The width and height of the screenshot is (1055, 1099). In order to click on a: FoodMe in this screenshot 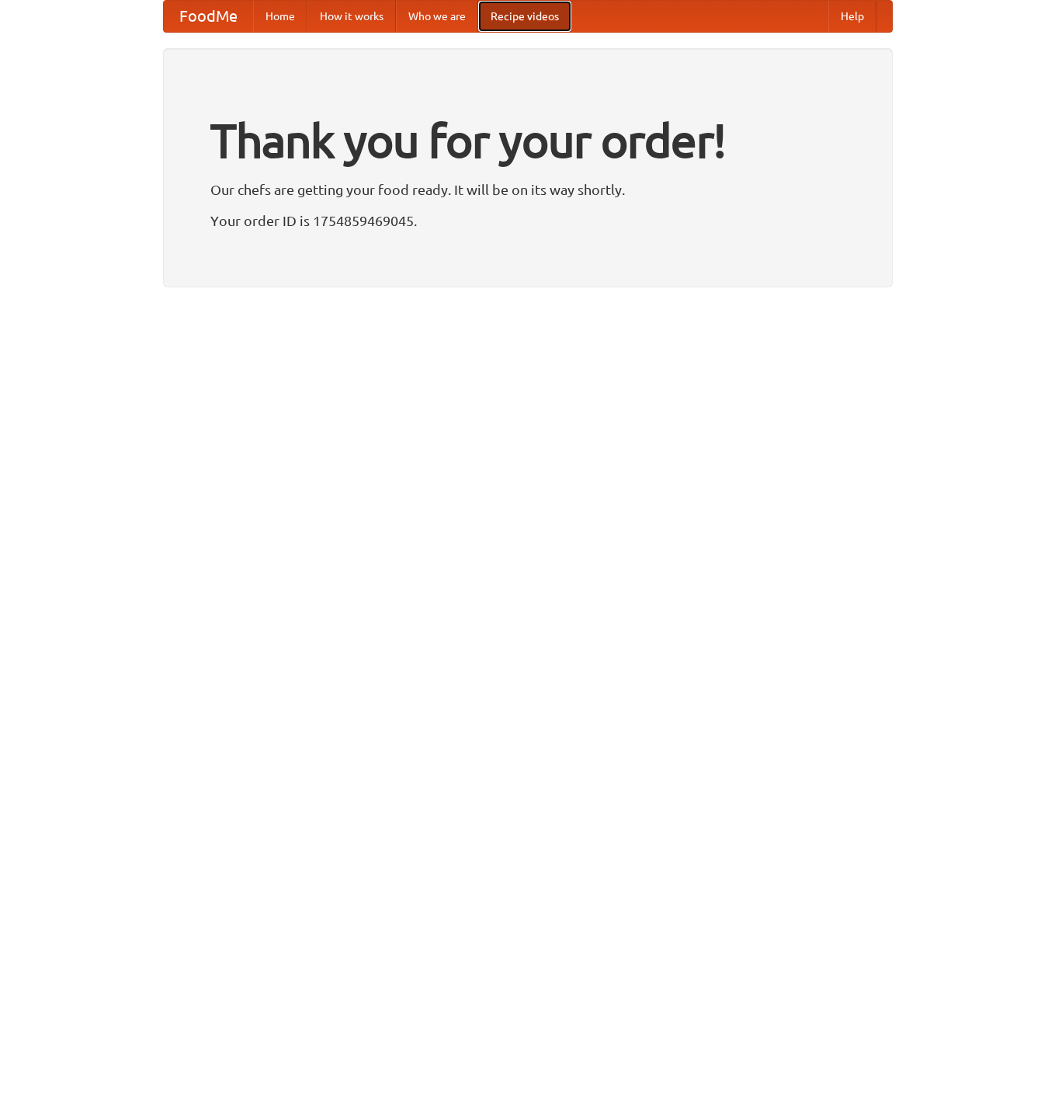, I will do `click(208, 16)`.